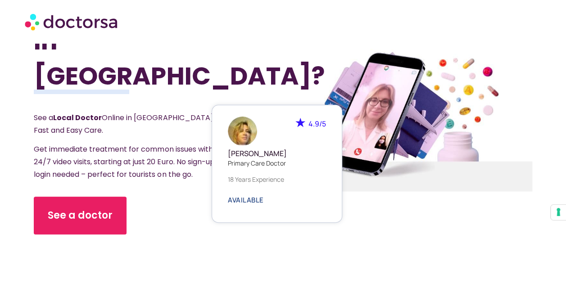  What do you see at coordinates (80, 216) in the screenshot?
I see `span: See a doctor` at bounding box center [80, 216].